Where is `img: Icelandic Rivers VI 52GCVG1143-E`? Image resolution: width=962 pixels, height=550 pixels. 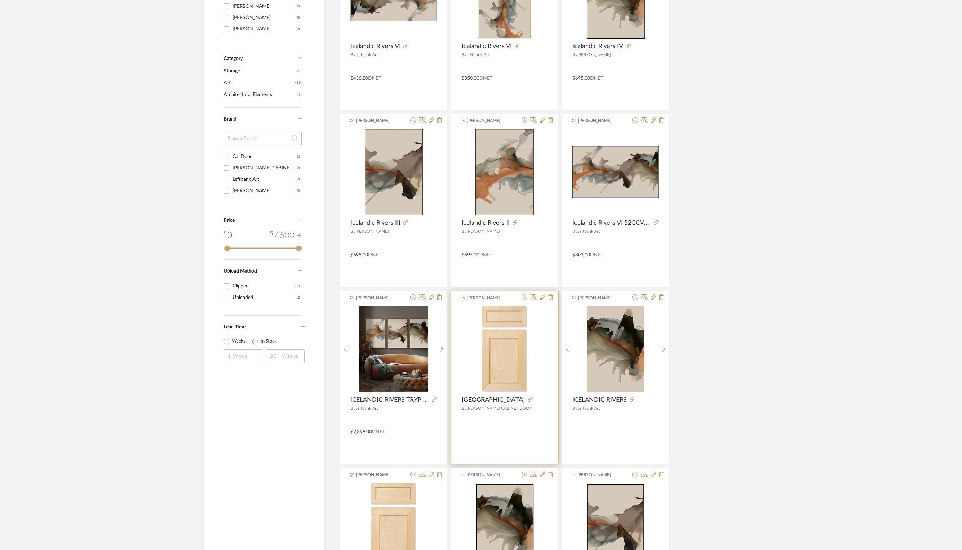 img: Icelandic Rivers VI 52GCVG1143-E is located at coordinates (615, 172).